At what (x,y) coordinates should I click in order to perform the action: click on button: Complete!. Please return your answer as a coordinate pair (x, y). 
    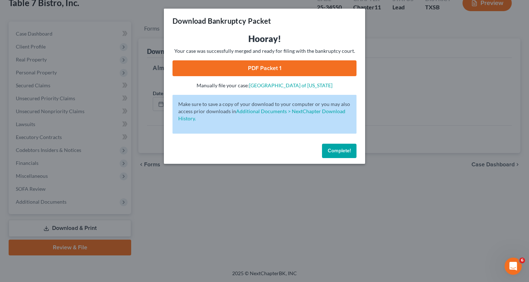
    Looking at the image, I should click on (339, 151).